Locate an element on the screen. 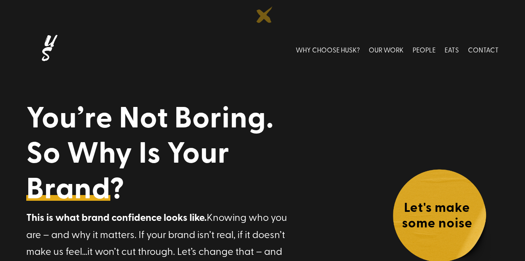  a: EATS is located at coordinates (452, 50).